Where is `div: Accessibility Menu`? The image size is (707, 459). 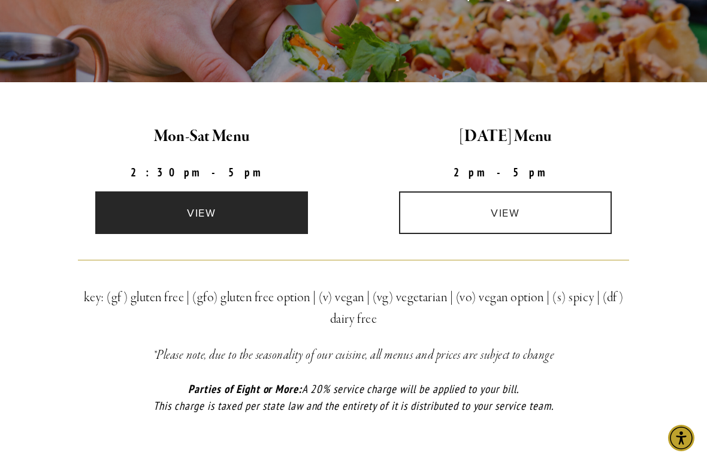
div: Accessibility Menu is located at coordinates (682, 438).